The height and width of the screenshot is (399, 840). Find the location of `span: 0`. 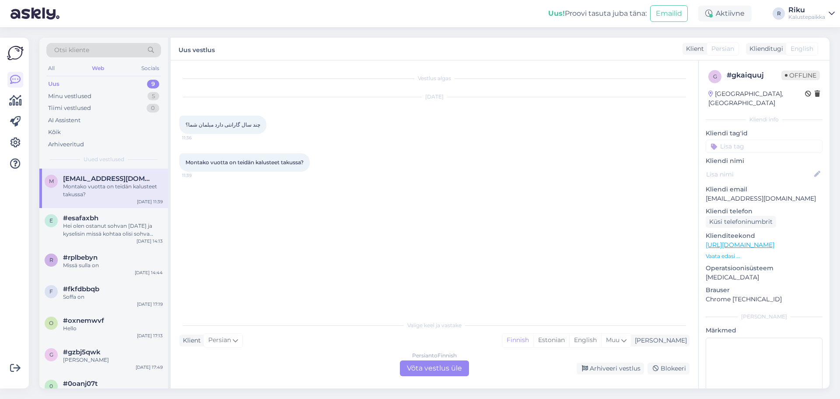

span: 0 is located at coordinates (51, 386).